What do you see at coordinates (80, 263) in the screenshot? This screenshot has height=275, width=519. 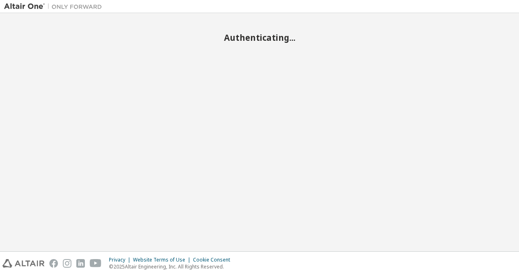 I see `img: linkedin.svg` at bounding box center [80, 263].